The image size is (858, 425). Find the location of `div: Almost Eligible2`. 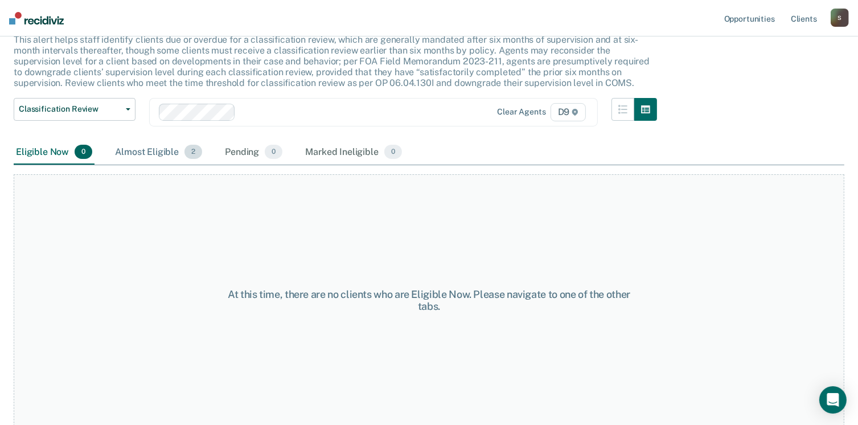

div: Almost Eligible2 is located at coordinates (158, 153).